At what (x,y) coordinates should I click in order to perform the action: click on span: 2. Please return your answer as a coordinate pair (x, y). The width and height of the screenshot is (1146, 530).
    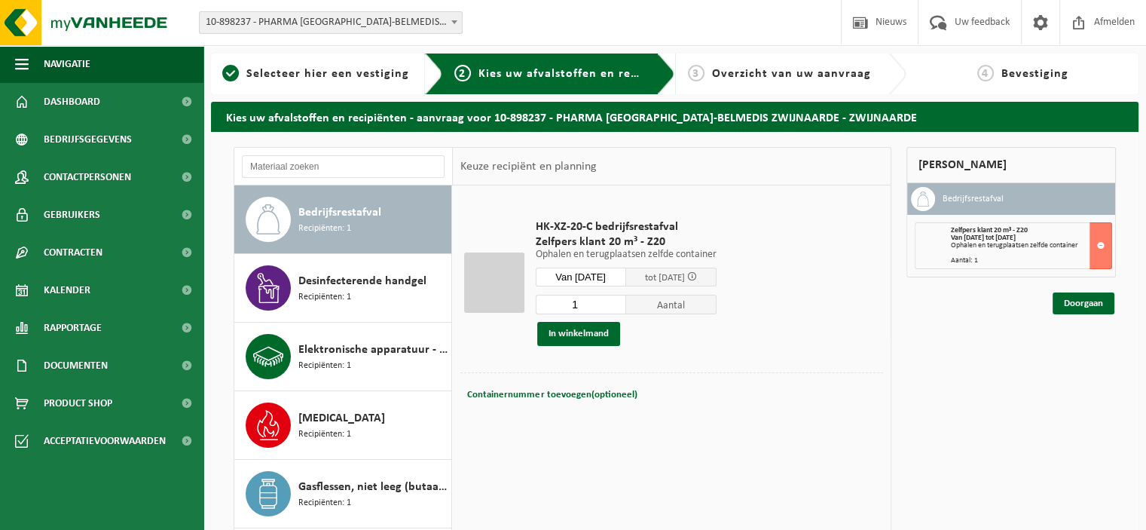
    Looking at the image, I should click on (463, 73).